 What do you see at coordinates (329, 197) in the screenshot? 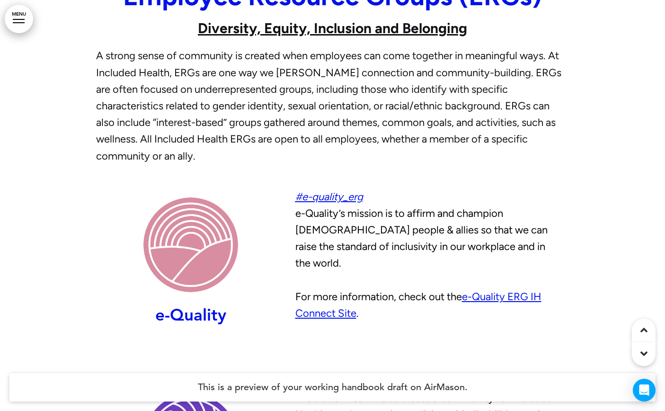
I see `a: #e-quality_erg` at bounding box center [329, 197].